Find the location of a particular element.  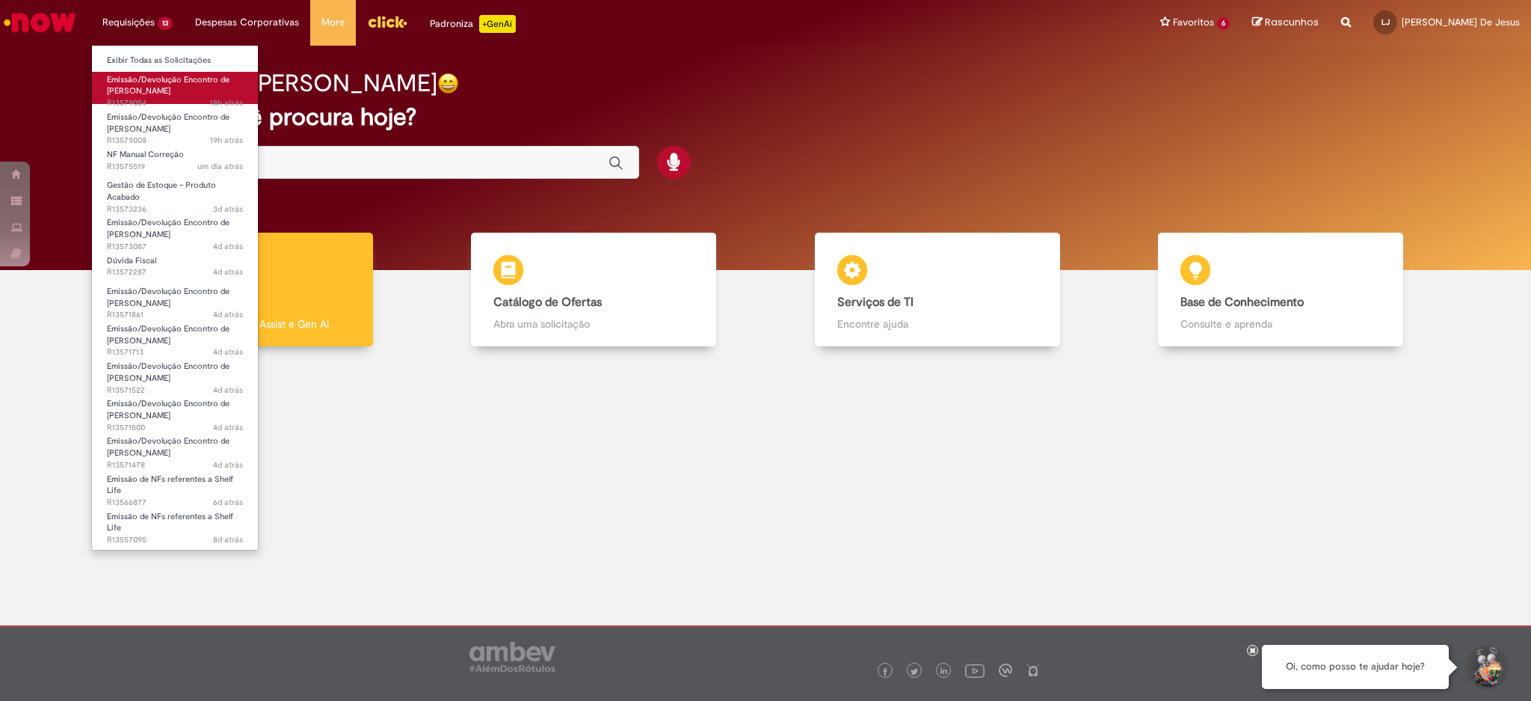

img: logo_footer_linkedin.png is located at coordinates (944, 671).